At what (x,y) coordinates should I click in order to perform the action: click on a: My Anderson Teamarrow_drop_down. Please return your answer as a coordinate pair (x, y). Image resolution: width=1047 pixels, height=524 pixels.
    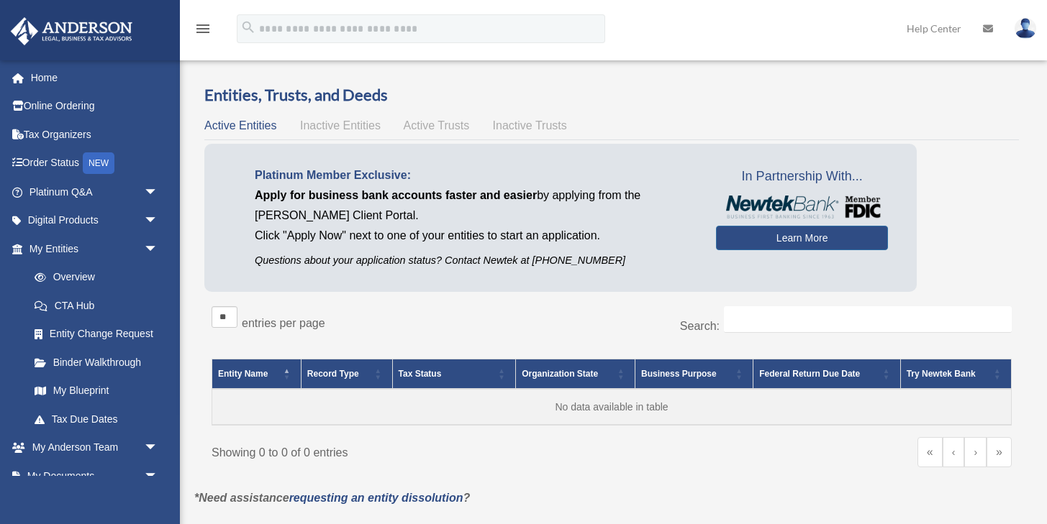
    Looking at the image, I should click on (95, 448).